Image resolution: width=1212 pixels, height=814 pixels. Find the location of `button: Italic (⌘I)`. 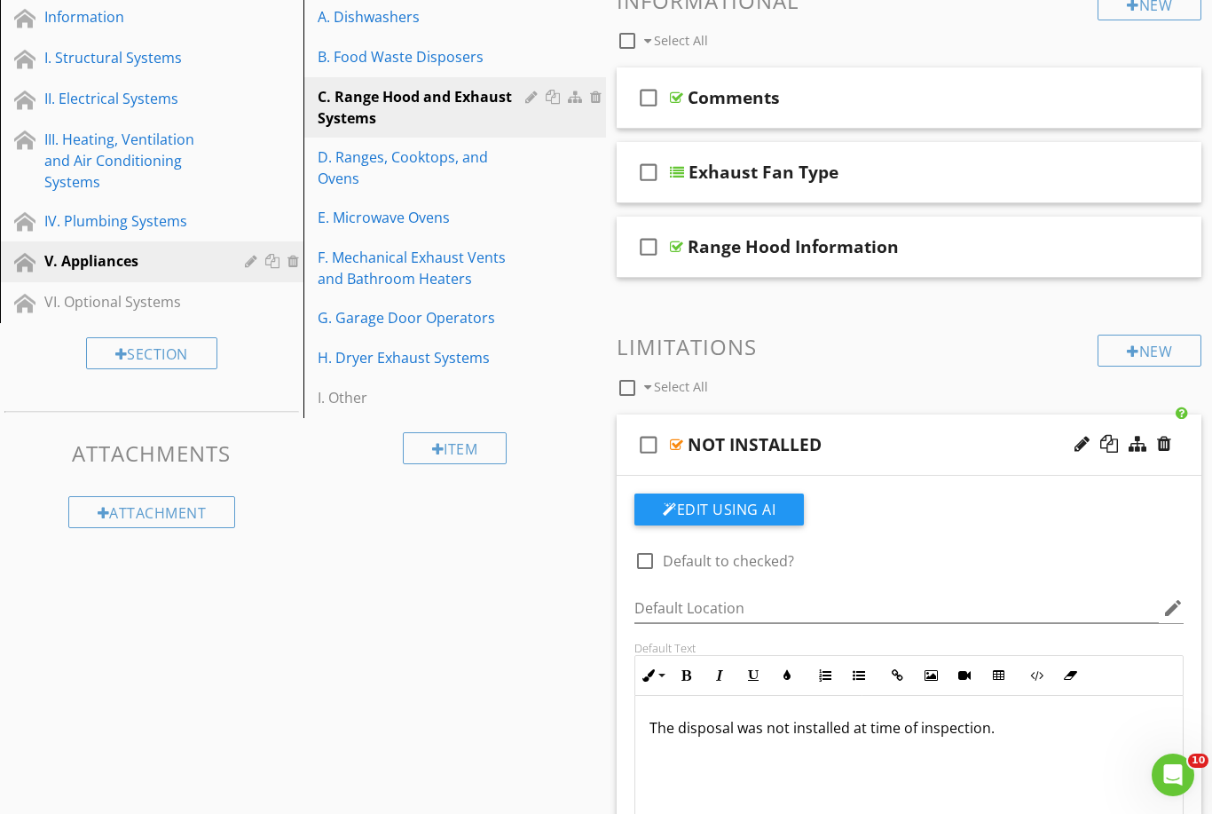

button: Italic (⌘I) is located at coordinates (720, 675).